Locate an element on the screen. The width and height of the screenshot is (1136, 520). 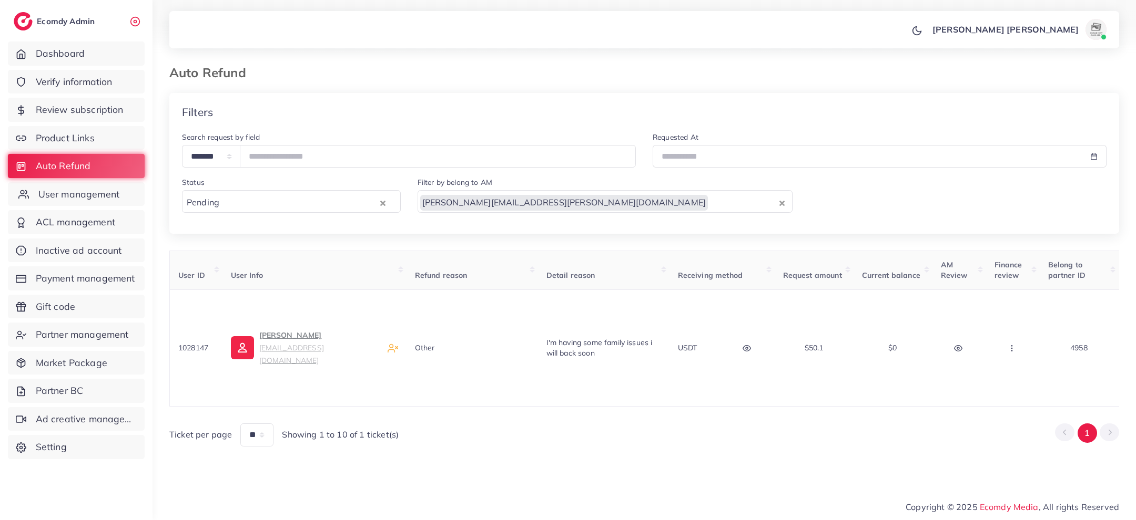
a: Review subscription is located at coordinates (76, 110).